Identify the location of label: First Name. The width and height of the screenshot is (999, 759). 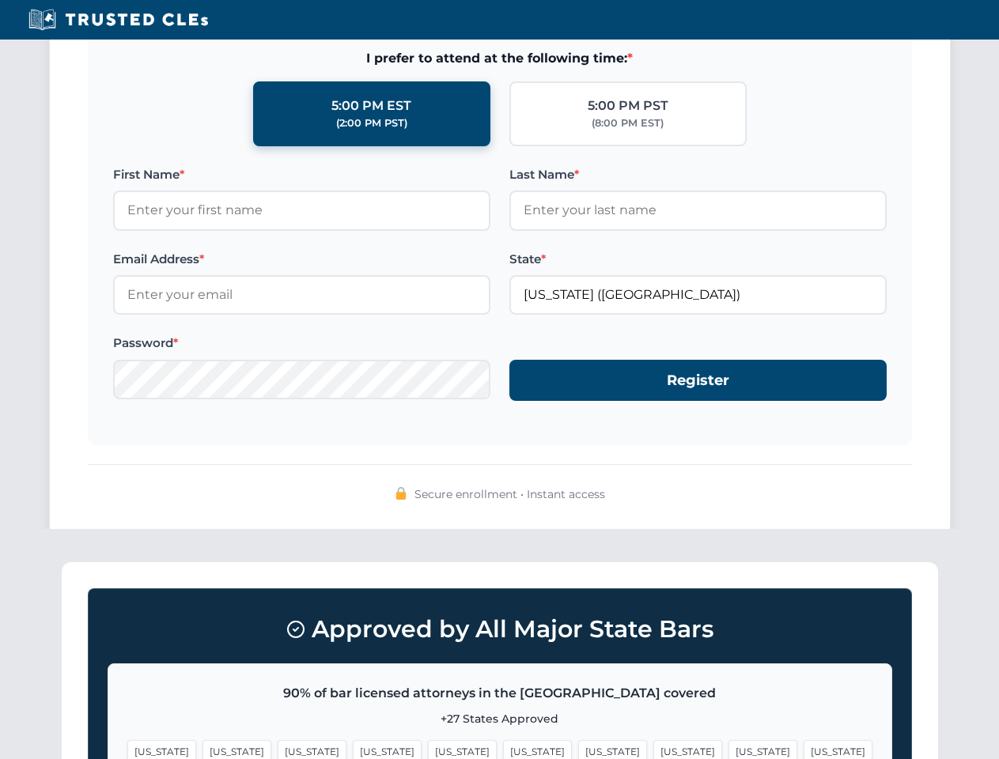
(301, 175).